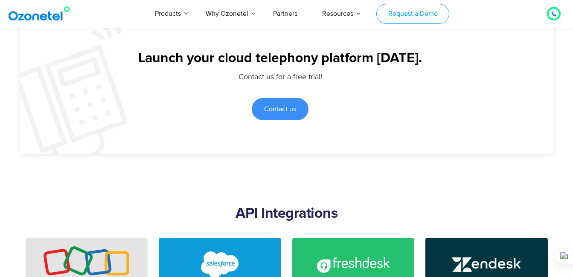 Image resolution: width=573 pixels, height=277 pixels. What do you see at coordinates (413, 14) in the screenshot?
I see `a: Request a Demo` at bounding box center [413, 14].